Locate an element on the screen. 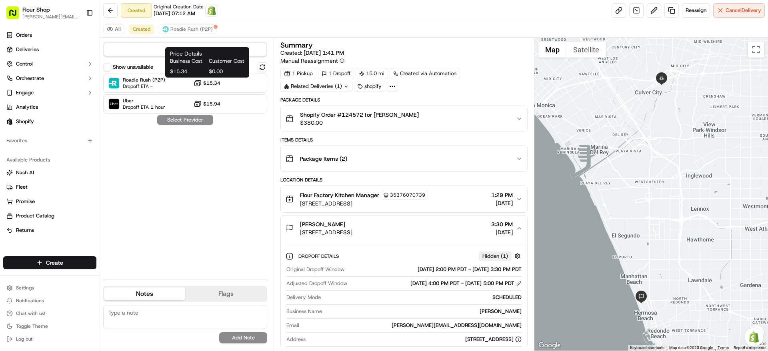 This screenshot has width=768, height=351. span: Pylon is located at coordinates (88, 201).